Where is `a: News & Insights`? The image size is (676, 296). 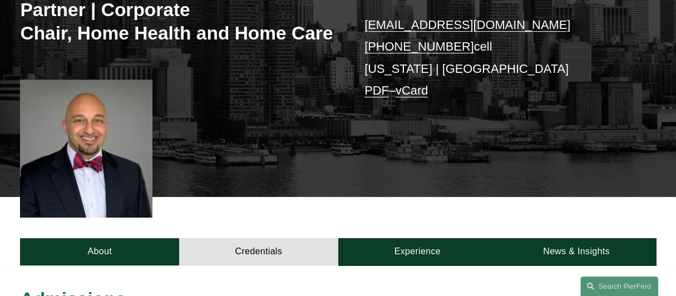 a: News & Insights is located at coordinates (576, 251).